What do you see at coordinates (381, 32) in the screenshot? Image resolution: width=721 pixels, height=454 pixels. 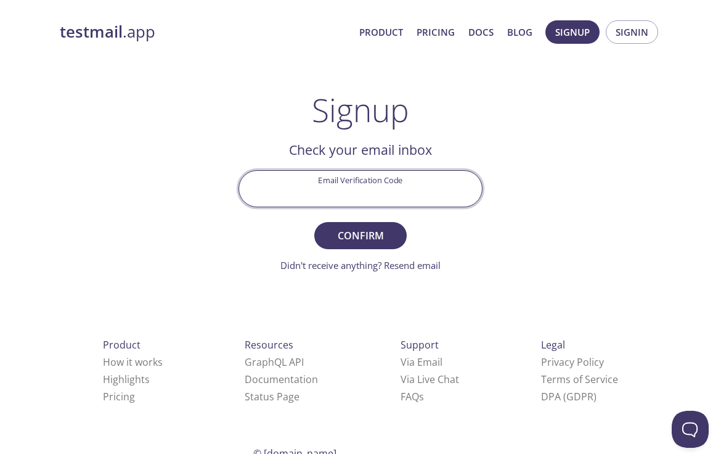 I see `a: Product` at bounding box center [381, 32].